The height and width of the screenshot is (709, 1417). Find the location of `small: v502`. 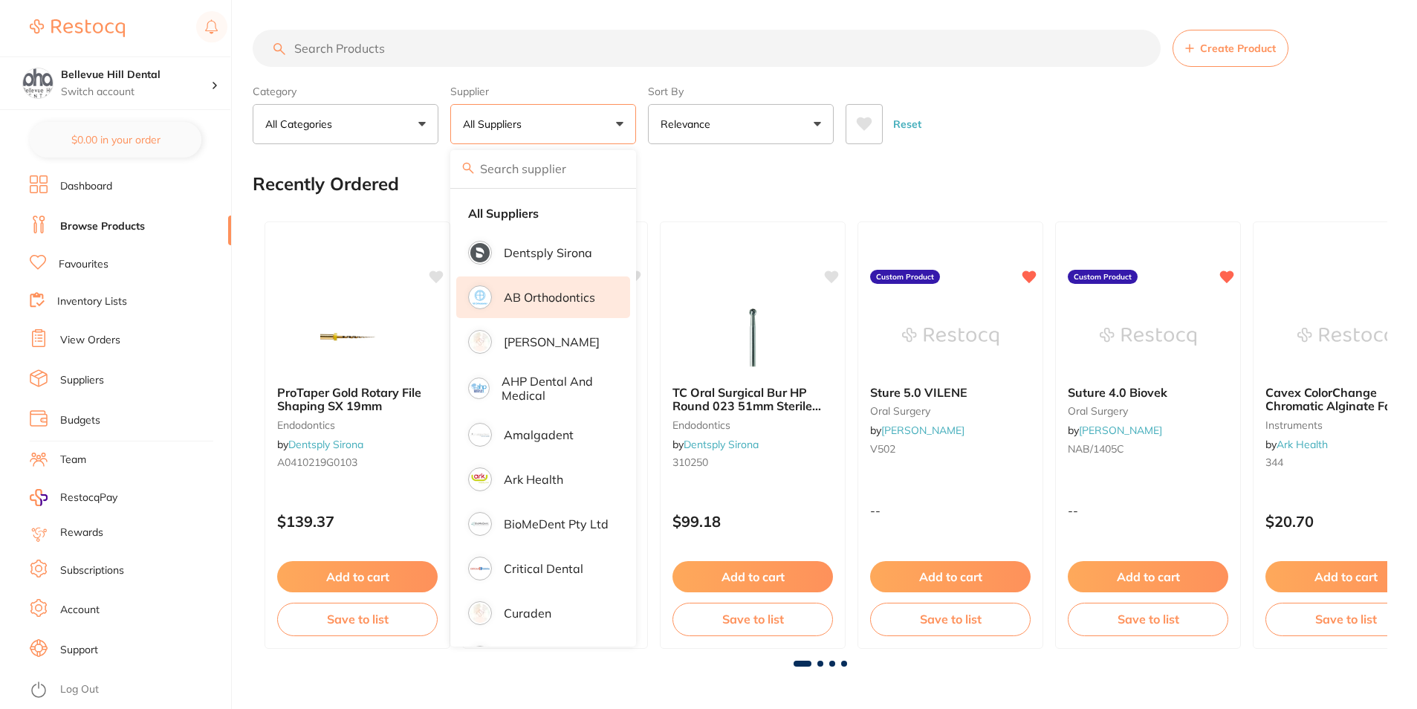

small: v502 is located at coordinates (950, 449).